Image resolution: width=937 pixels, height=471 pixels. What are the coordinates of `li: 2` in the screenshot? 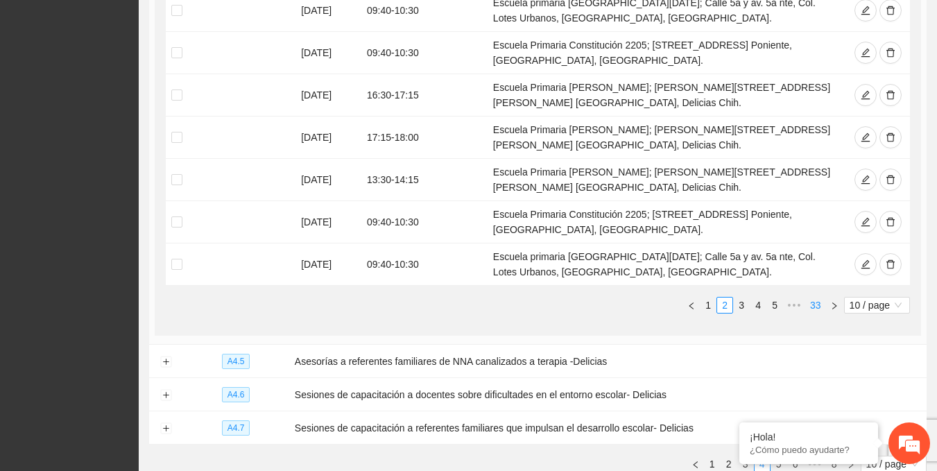 It's located at (725, 305).